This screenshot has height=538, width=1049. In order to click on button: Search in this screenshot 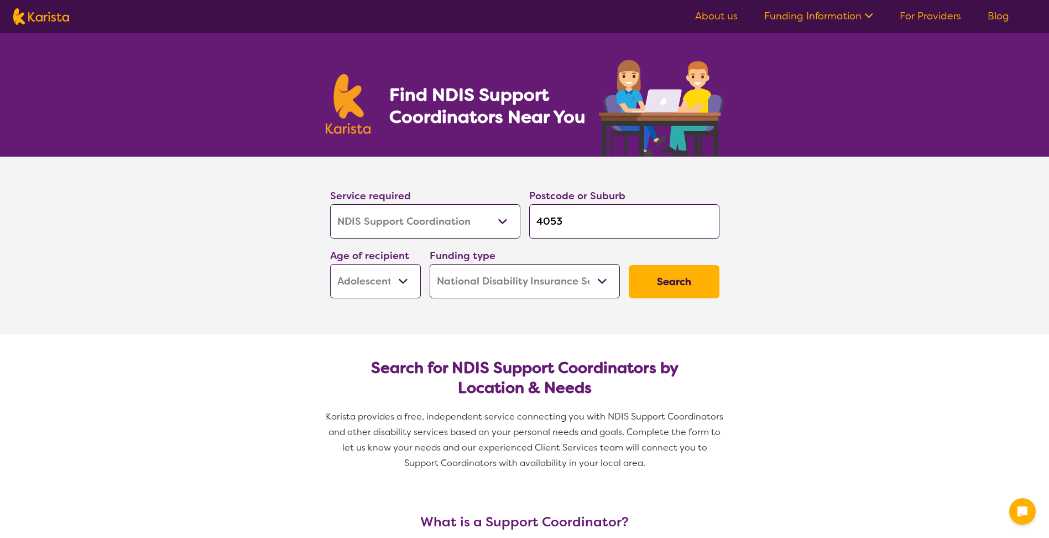, I will do `click(674, 282)`.